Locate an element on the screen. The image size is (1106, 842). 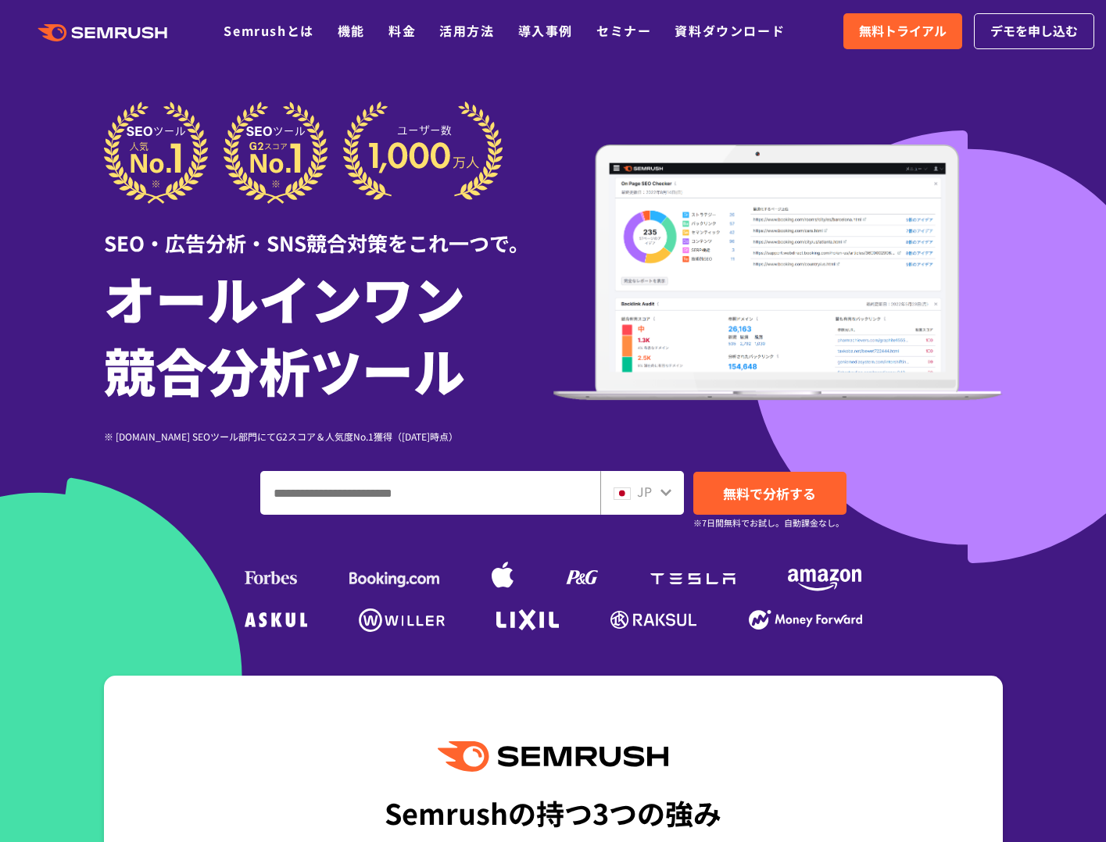
span: 無料で分析する is located at coordinates (769, 493).